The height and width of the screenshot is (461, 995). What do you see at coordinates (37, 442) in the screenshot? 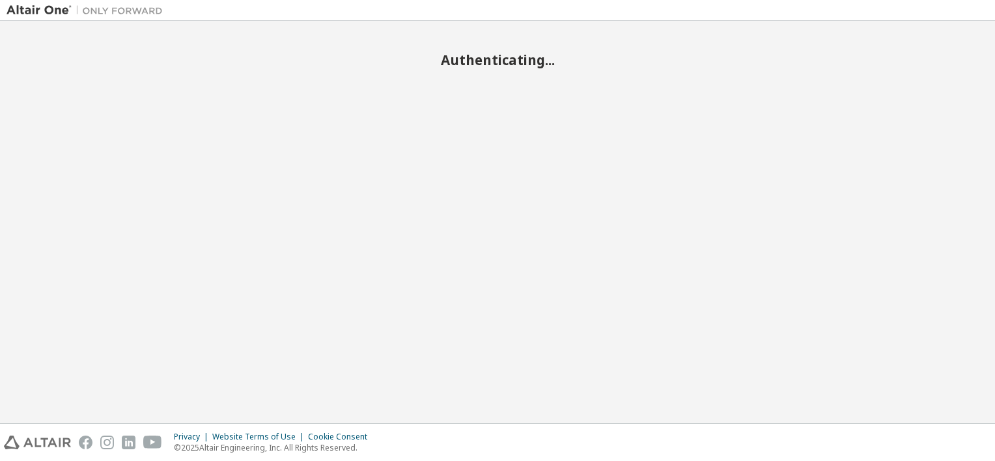
I see `img: altair_logo.svg` at bounding box center [37, 442].